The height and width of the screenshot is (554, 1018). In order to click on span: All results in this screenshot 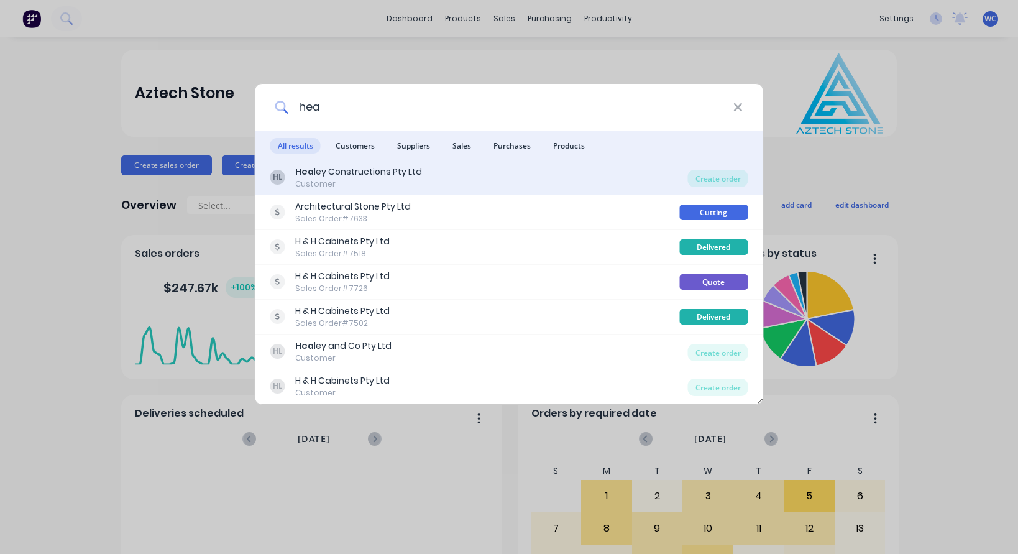, I will do `click(295, 145)`.